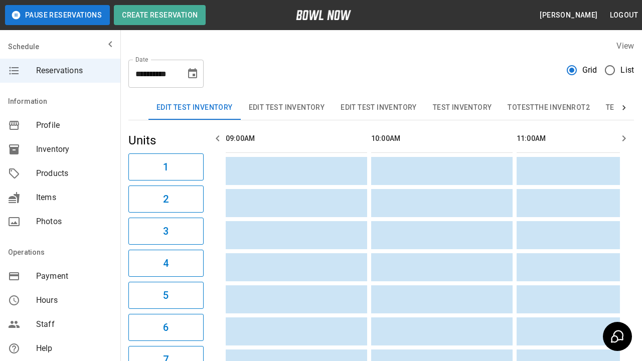 This screenshot has width=642, height=361. I want to click on button: 3, so click(166, 231).